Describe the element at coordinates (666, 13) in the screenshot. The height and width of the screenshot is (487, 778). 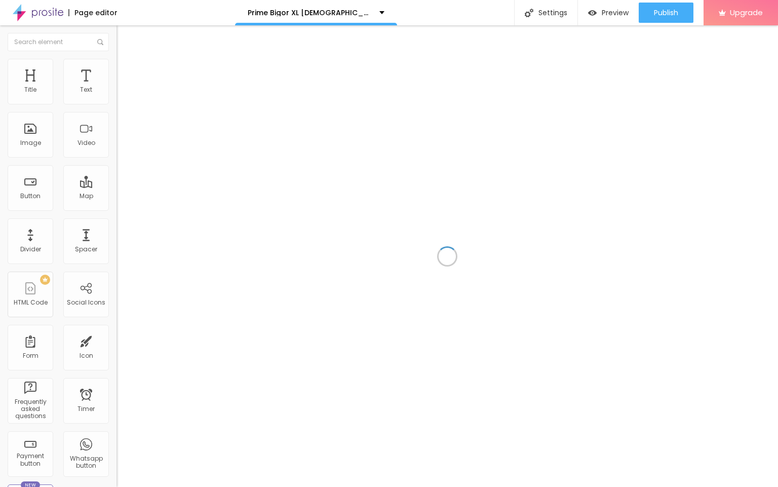
I see `span: Publish` at that location.